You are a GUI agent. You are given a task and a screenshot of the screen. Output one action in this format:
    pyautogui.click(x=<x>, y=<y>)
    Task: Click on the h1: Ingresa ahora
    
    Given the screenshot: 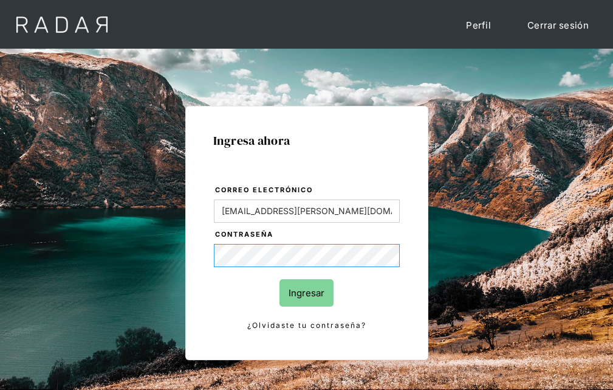 What is the action you would take?
    pyautogui.click(x=307, y=140)
    